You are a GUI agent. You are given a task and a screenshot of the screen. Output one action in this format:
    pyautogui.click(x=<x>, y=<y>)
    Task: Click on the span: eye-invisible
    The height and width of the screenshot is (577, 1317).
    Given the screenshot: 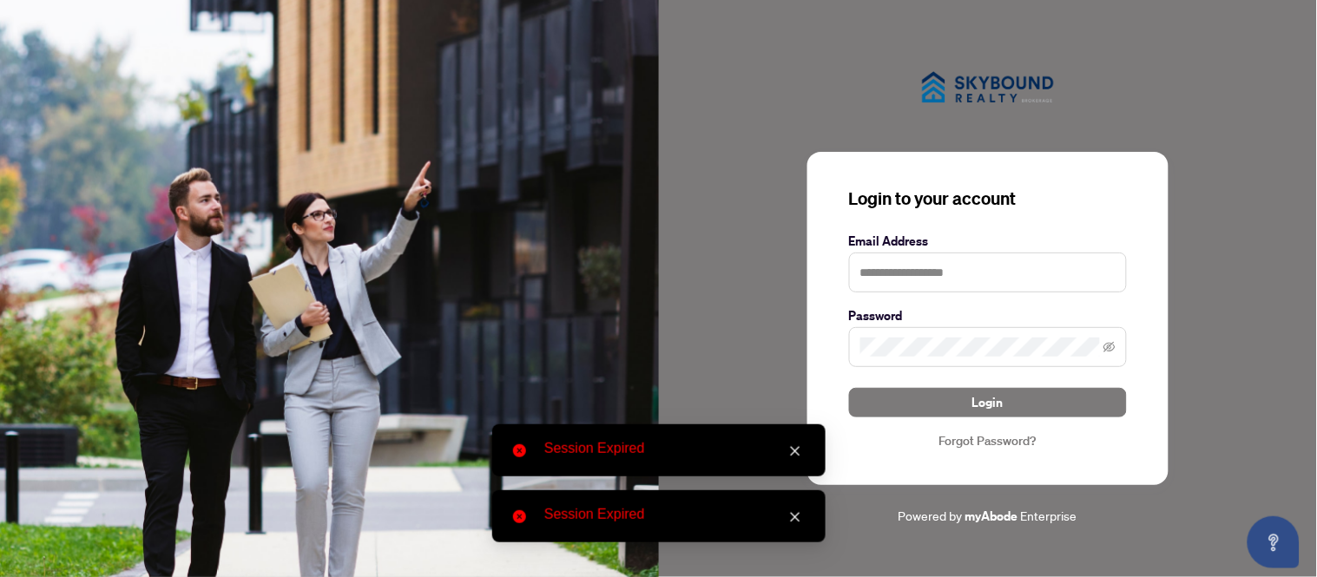 What is the action you would take?
    pyautogui.click(x=1109, y=347)
    